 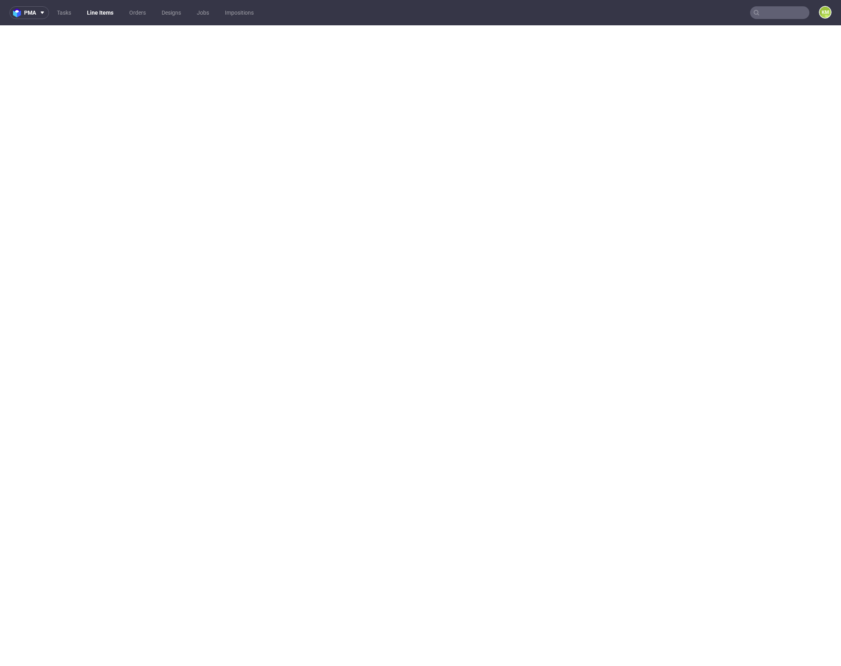 What do you see at coordinates (64, 13) in the screenshot?
I see `a: Tasks` at bounding box center [64, 13].